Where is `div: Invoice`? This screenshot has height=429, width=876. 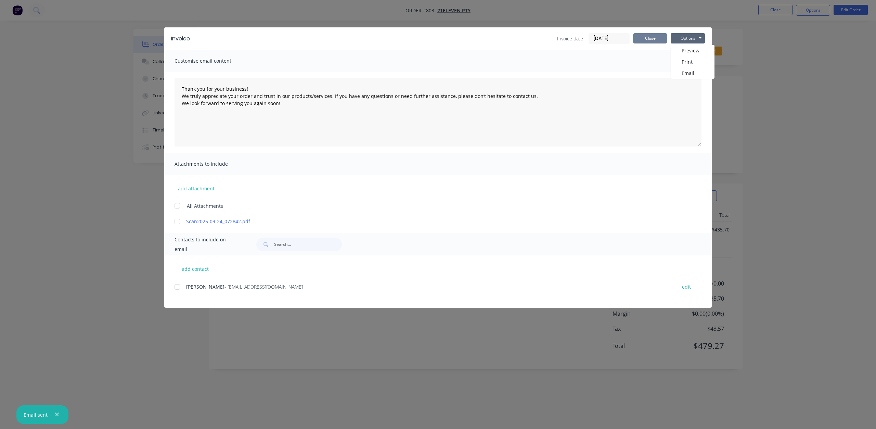
div: Invoice is located at coordinates (180, 39).